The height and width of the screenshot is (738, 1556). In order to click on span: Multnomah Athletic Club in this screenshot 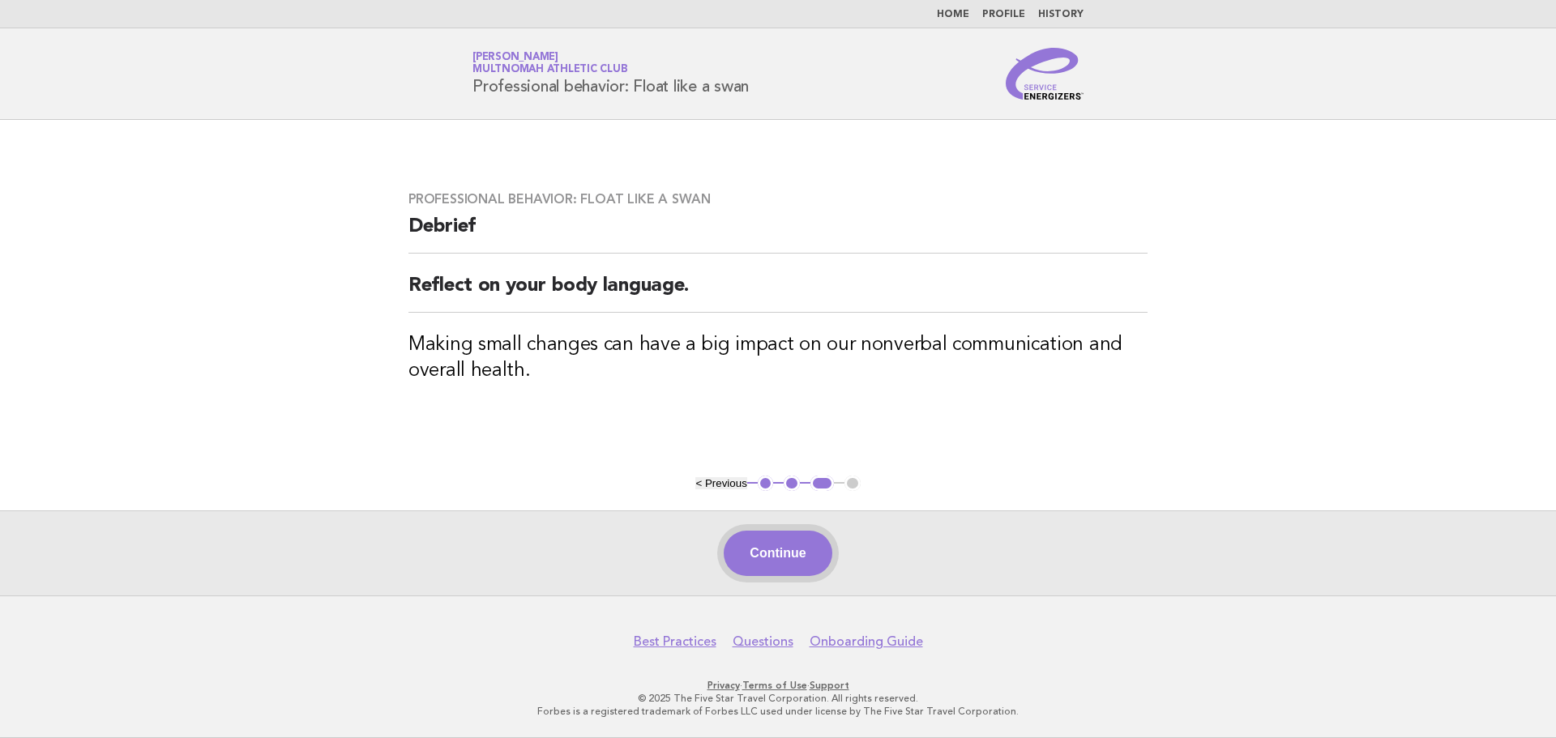, I will do `click(549, 70)`.